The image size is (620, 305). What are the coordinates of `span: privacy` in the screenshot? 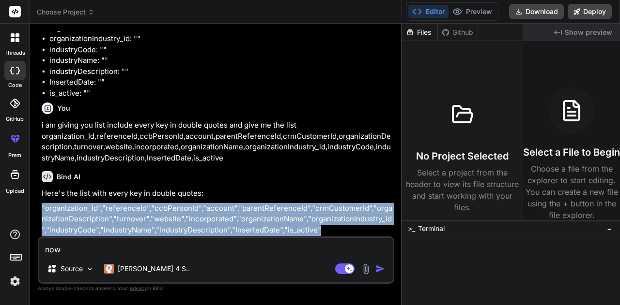 It's located at (138, 289).